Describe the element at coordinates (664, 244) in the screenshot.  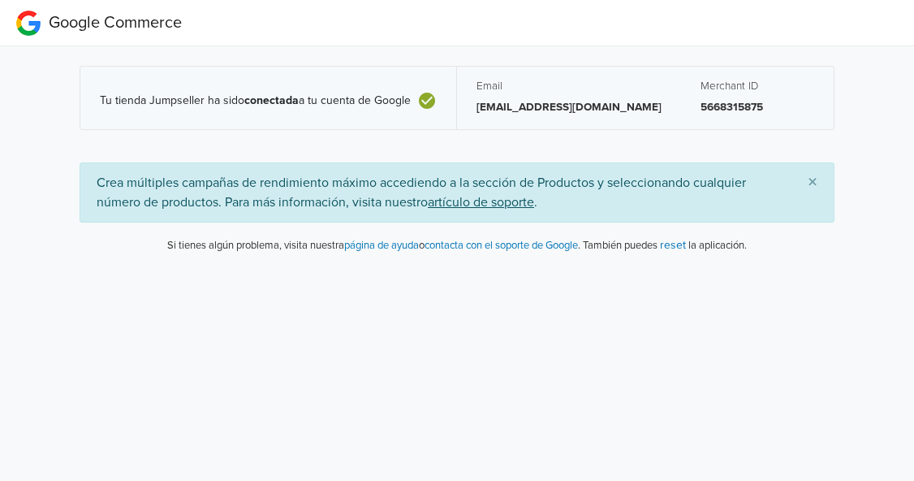
I see `p: También puedes la aplicación.` at that location.